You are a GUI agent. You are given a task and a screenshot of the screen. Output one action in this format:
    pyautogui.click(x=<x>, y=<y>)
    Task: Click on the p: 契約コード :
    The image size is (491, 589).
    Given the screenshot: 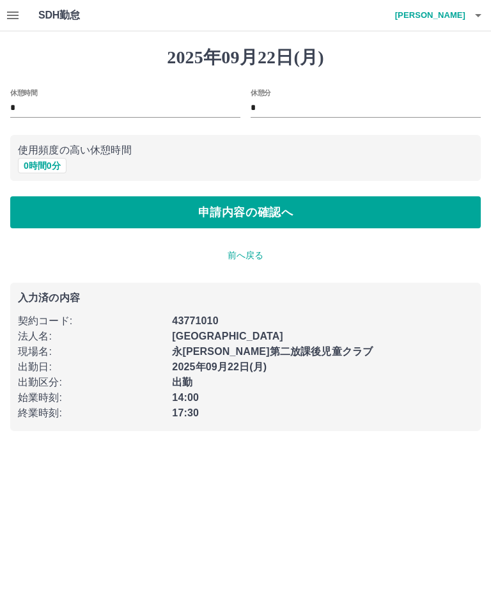 What is the action you would take?
    pyautogui.click(x=91, y=321)
    